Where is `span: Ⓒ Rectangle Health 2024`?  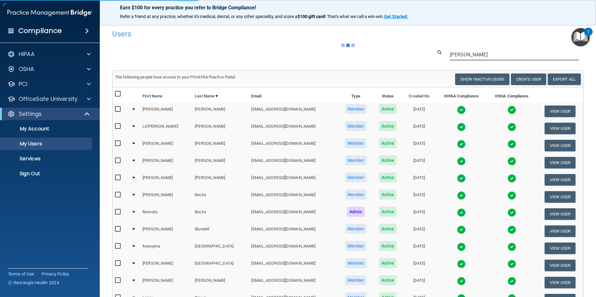
span: Ⓒ Rectangle Health 2024 is located at coordinates (34, 283).